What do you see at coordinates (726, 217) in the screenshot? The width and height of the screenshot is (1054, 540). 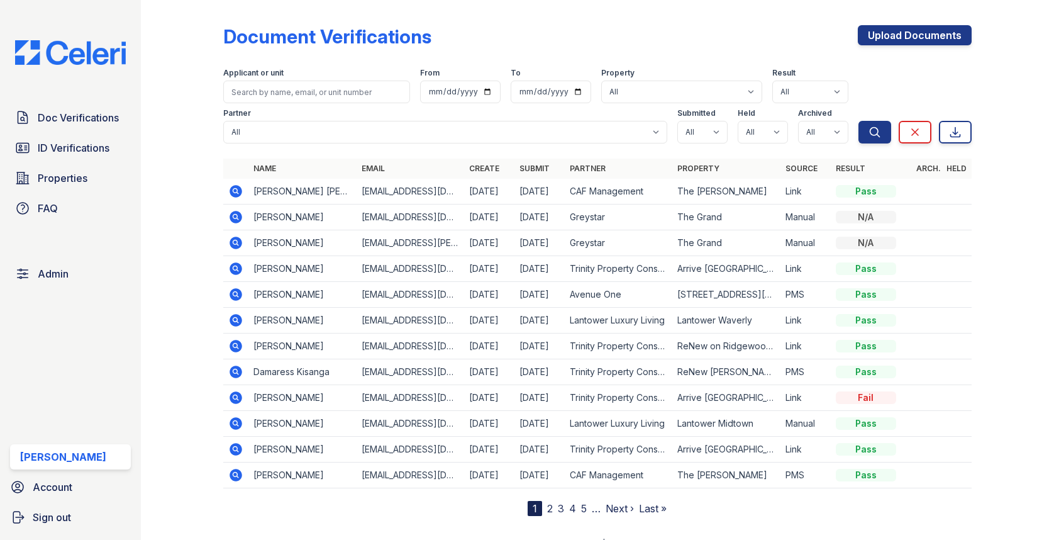 I see `td: The Grand` at bounding box center [726, 217].